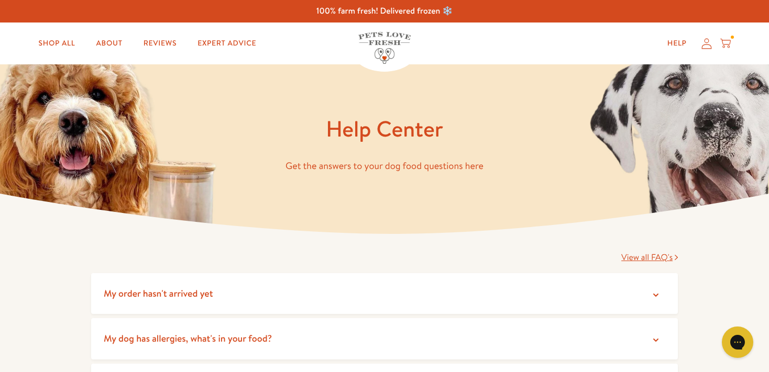 Image resolution: width=769 pixels, height=372 pixels. Describe the element at coordinates (649, 258) in the screenshot. I see `a: View all FAQ's` at that location.